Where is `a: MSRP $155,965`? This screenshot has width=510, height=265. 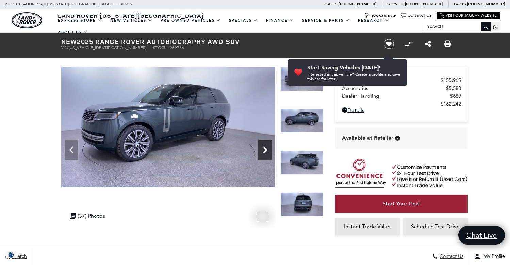 a: MSRP $155,965 is located at coordinates (402, 80).